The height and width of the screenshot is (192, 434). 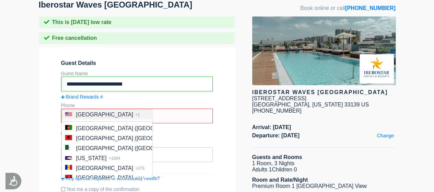 What do you see at coordinates (324, 51) in the screenshot?
I see `img: hotel image` at bounding box center [324, 51].